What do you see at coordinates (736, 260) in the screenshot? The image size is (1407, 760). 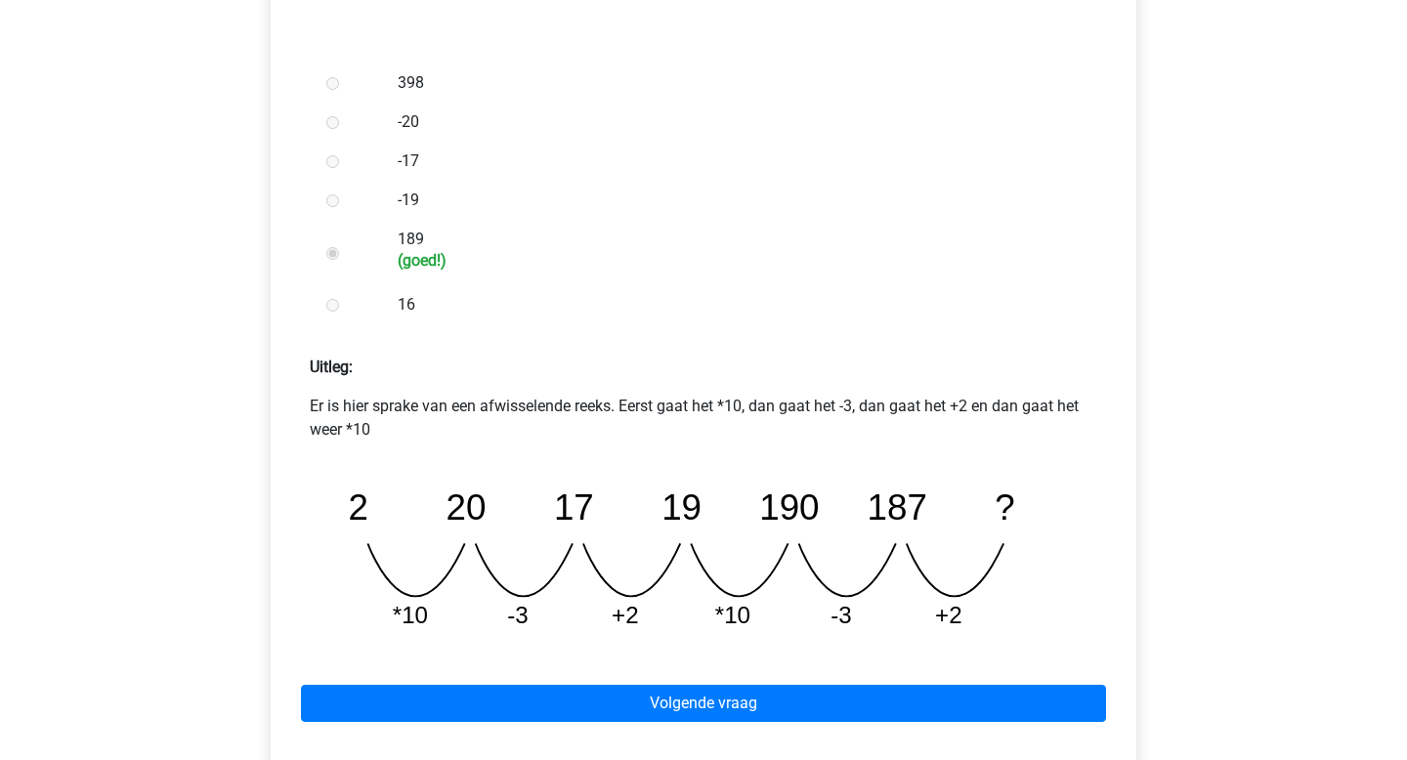 I see `h6: (goed!)` at bounding box center [736, 260].